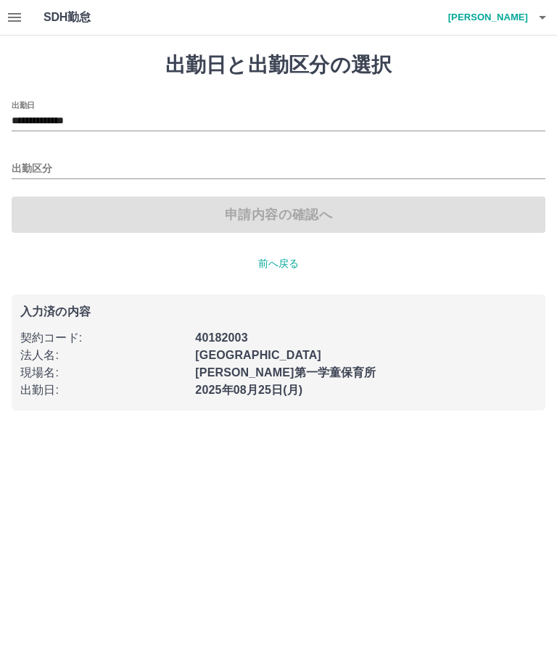 Image resolution: width=557 pixels, height=668 pixels. I want to click on label: 出勤日, so click(23, 104).